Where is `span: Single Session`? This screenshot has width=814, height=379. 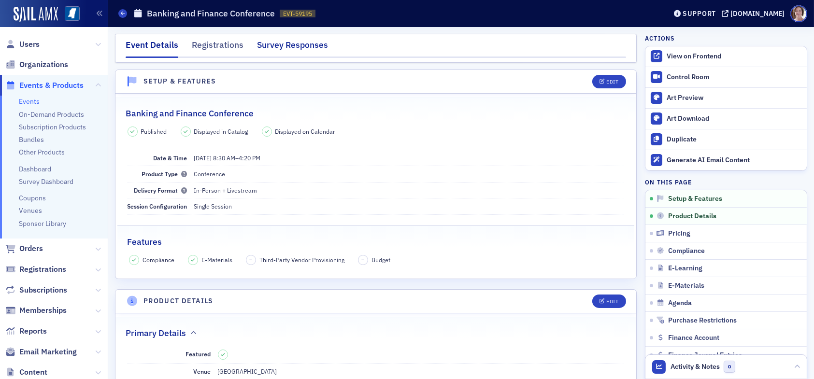 span: Single Session is located at coordinates (213, 206).